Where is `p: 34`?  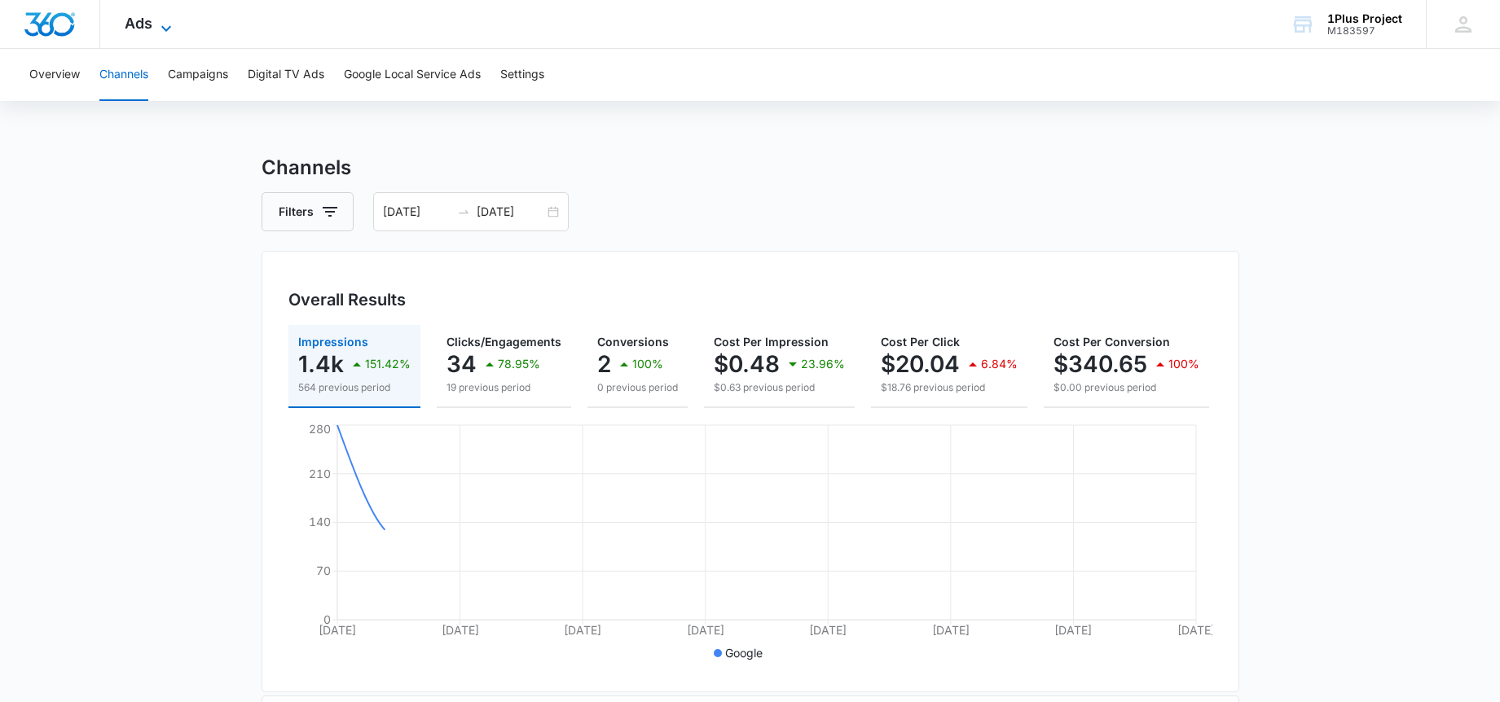 p: 34 is located at coordinates (461, 364).